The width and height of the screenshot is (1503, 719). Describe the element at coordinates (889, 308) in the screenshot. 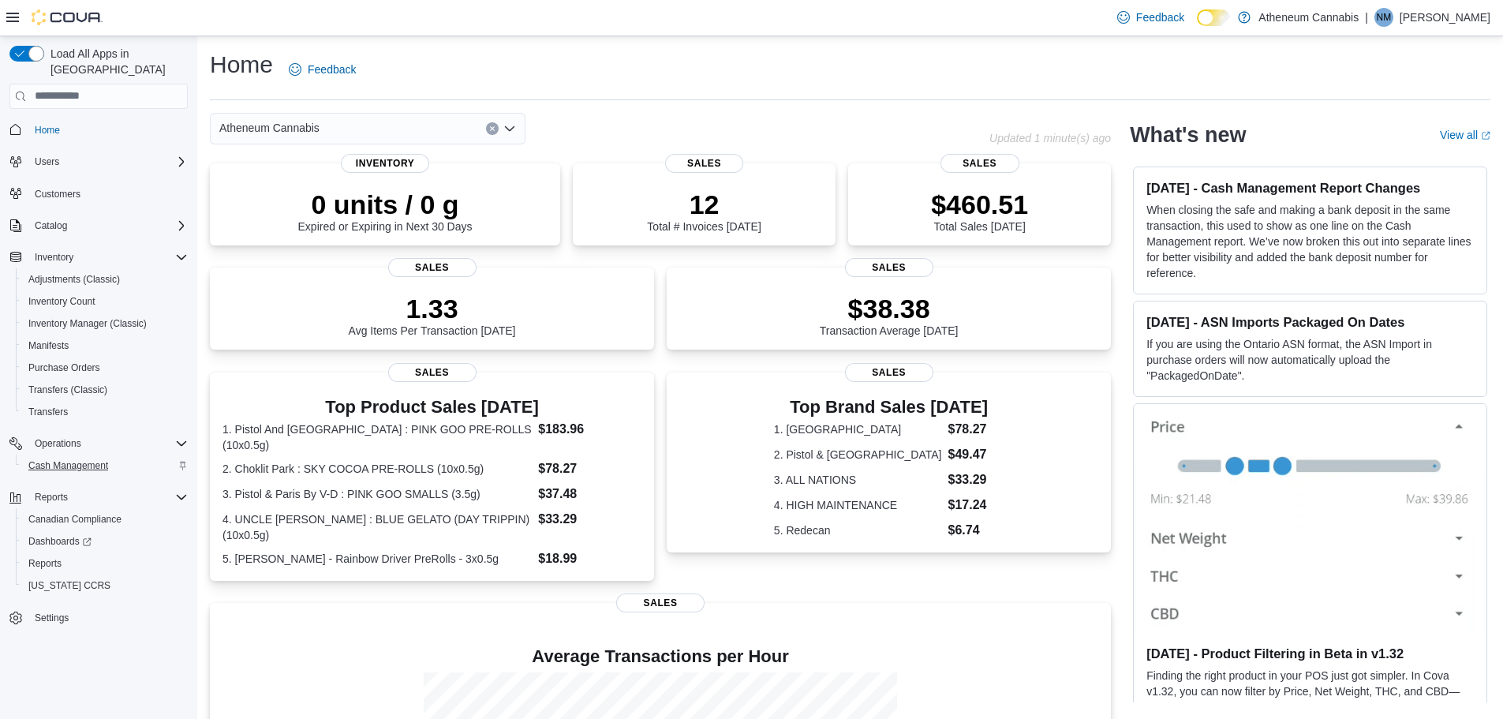

I see `p: $38.38` at that location.